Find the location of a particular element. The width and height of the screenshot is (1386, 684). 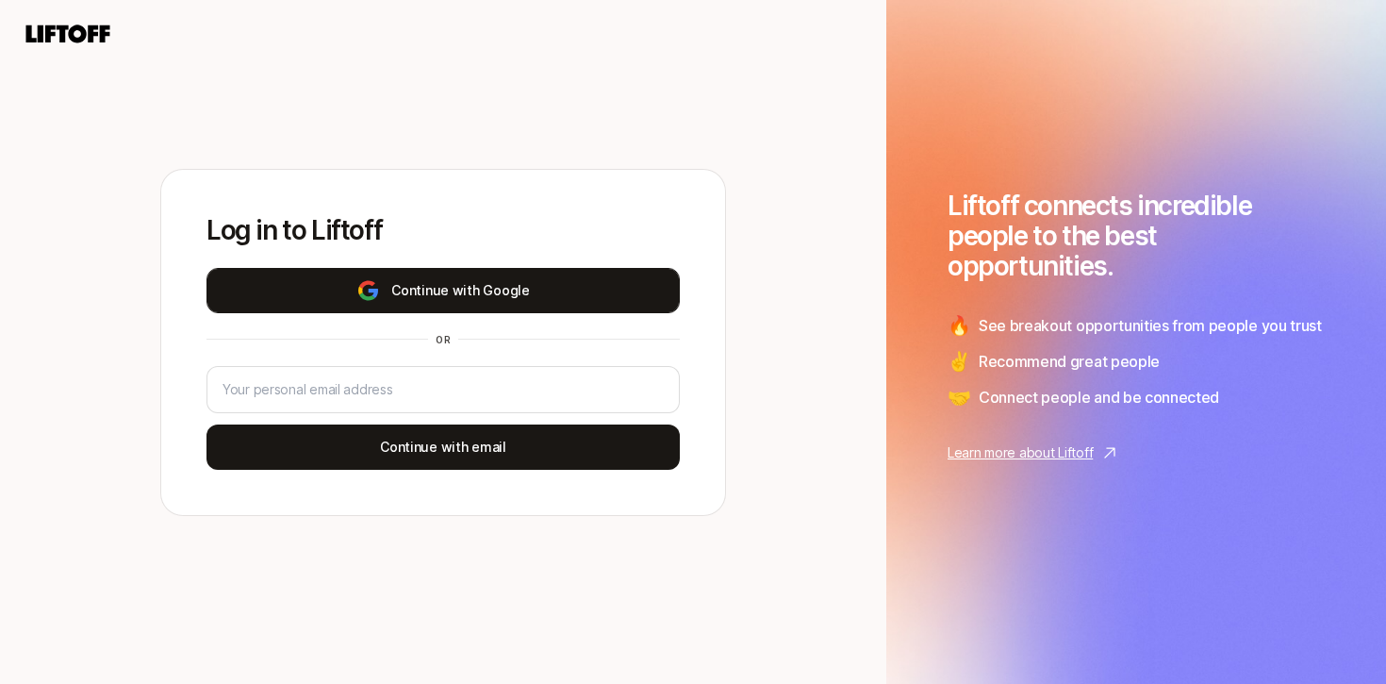

div: or is located at coordinates (443, 339).